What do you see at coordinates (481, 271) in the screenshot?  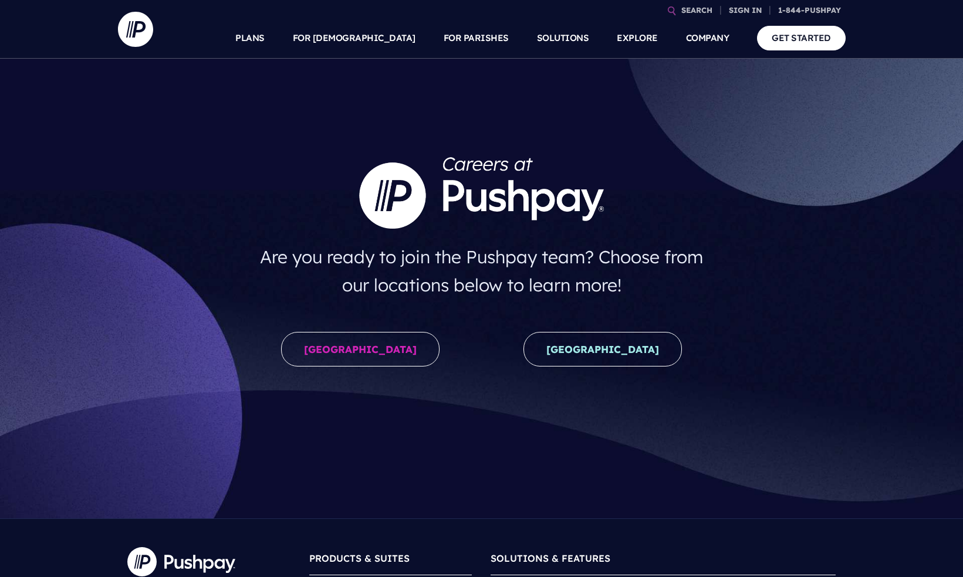 I see `h4: Are you ready to join the Pushpay team? Choose from our locations below to learn more!` at bounding box center [481, 271].